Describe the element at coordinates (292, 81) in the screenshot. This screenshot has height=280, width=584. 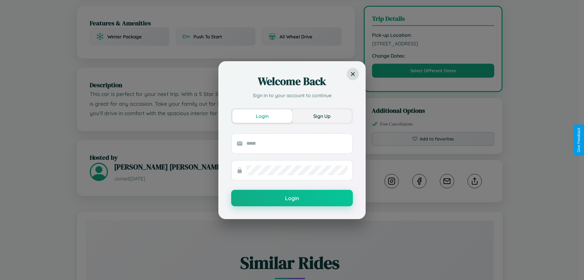
I see `h2: Welcome Back` at that location.